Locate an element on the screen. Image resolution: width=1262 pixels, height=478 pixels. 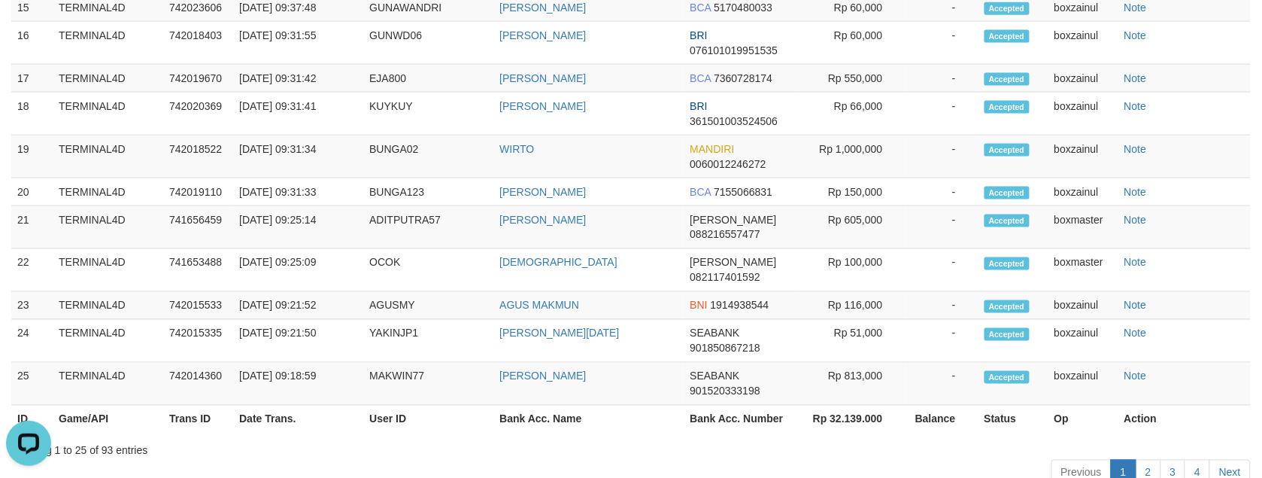
a: AGUS MAKMUN is located at coordinates (539, 305).